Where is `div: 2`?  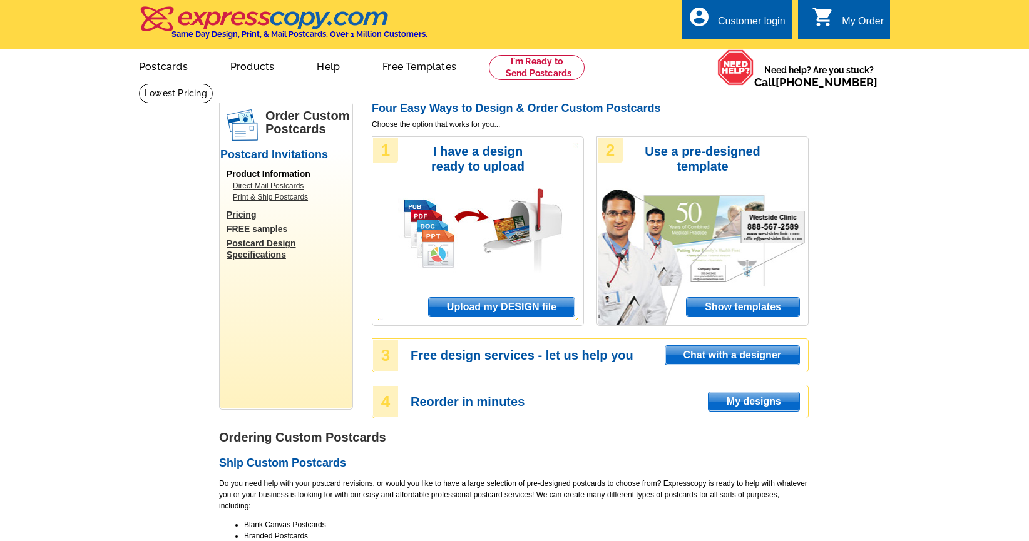
div: 2 is located at coordinates (610, 150).